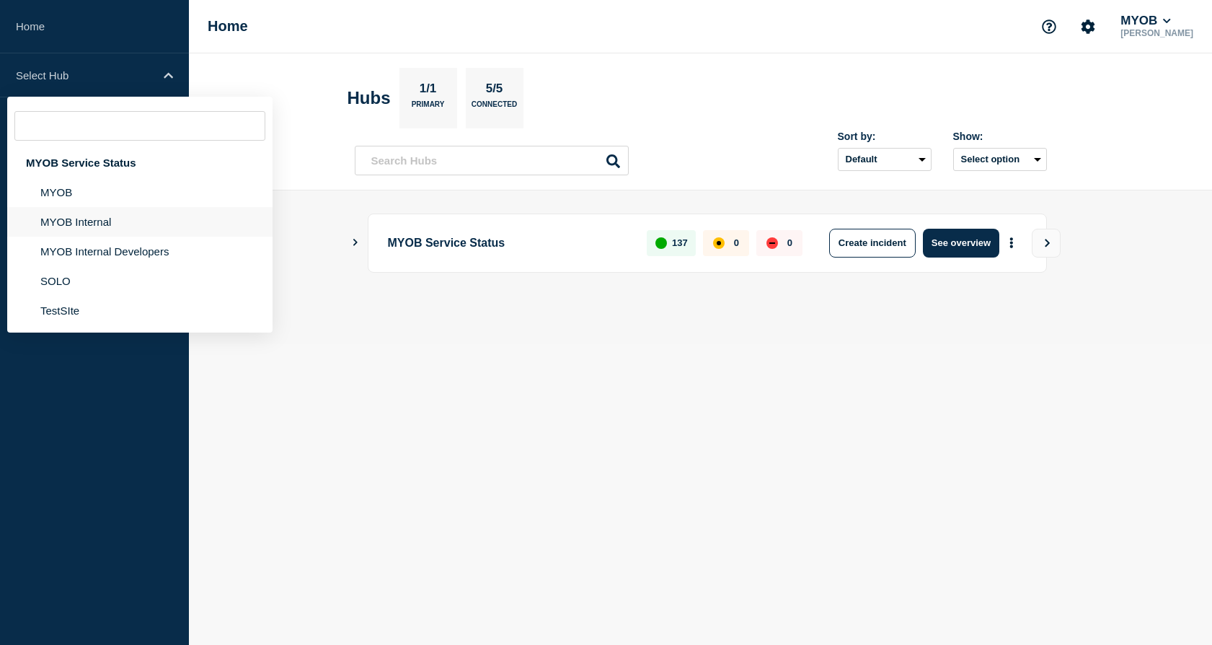 This screenshot has height=645, width=1212. I want to click on button: View, so click(1046, 243).